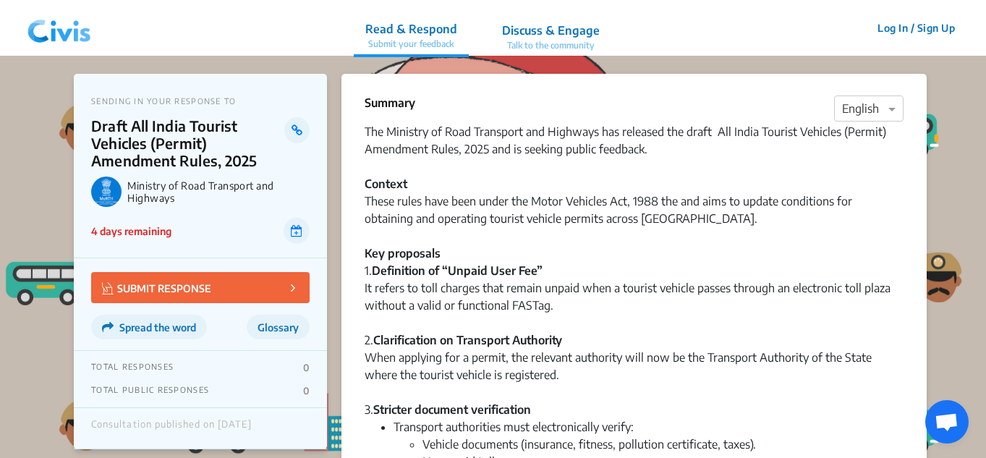 The height and width of the screenshot is (458, 986). What do you see at coordinates (200, 101) in the screenshot?
I see `p: SENDING IN YOUR RESPONSE TO` at bounding box center [200, 101].